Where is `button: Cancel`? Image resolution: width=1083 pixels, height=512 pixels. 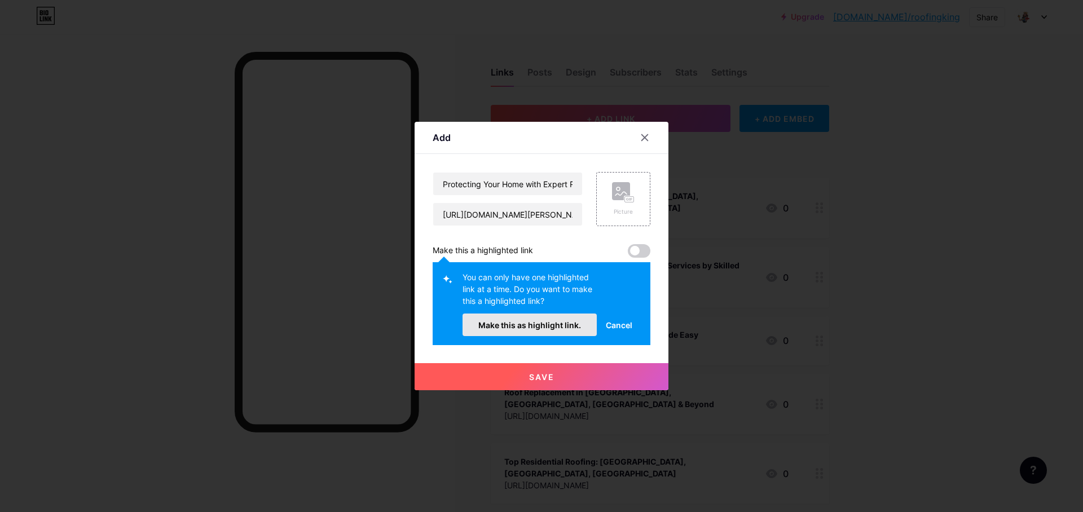
button: Cancel is located at coordinates (619, 325).